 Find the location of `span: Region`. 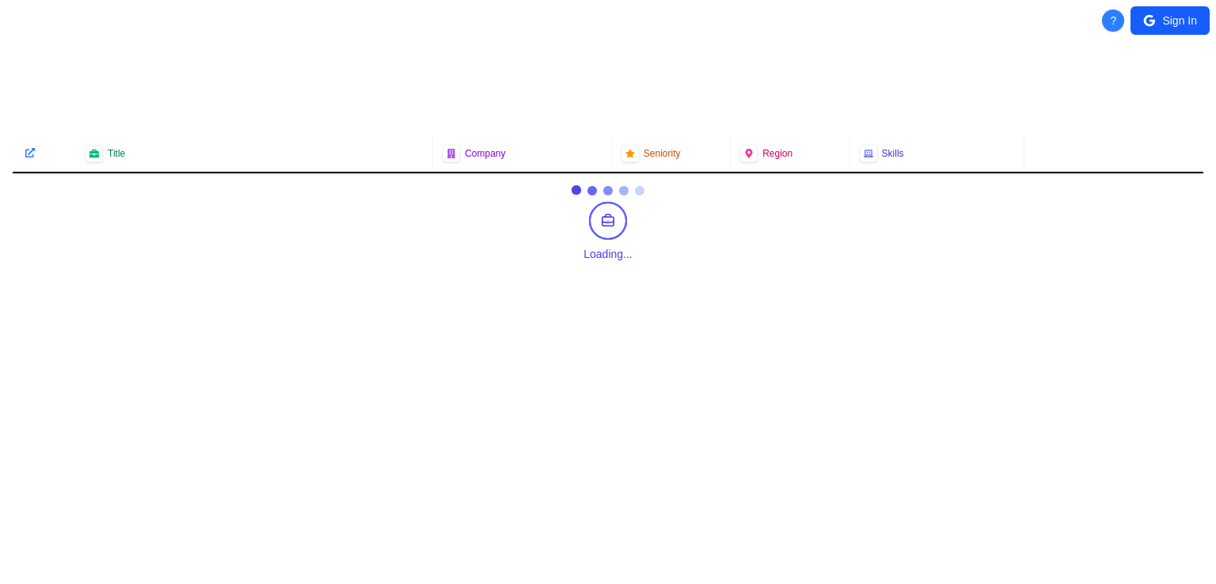

span: Region is located at coordinates (777, 154).